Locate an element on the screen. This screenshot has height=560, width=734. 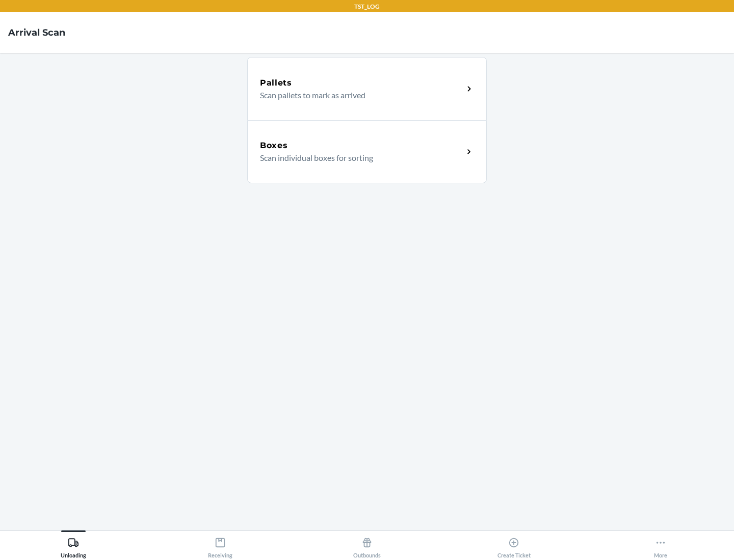
h5: Boxes is located at coordinates (274, 146).